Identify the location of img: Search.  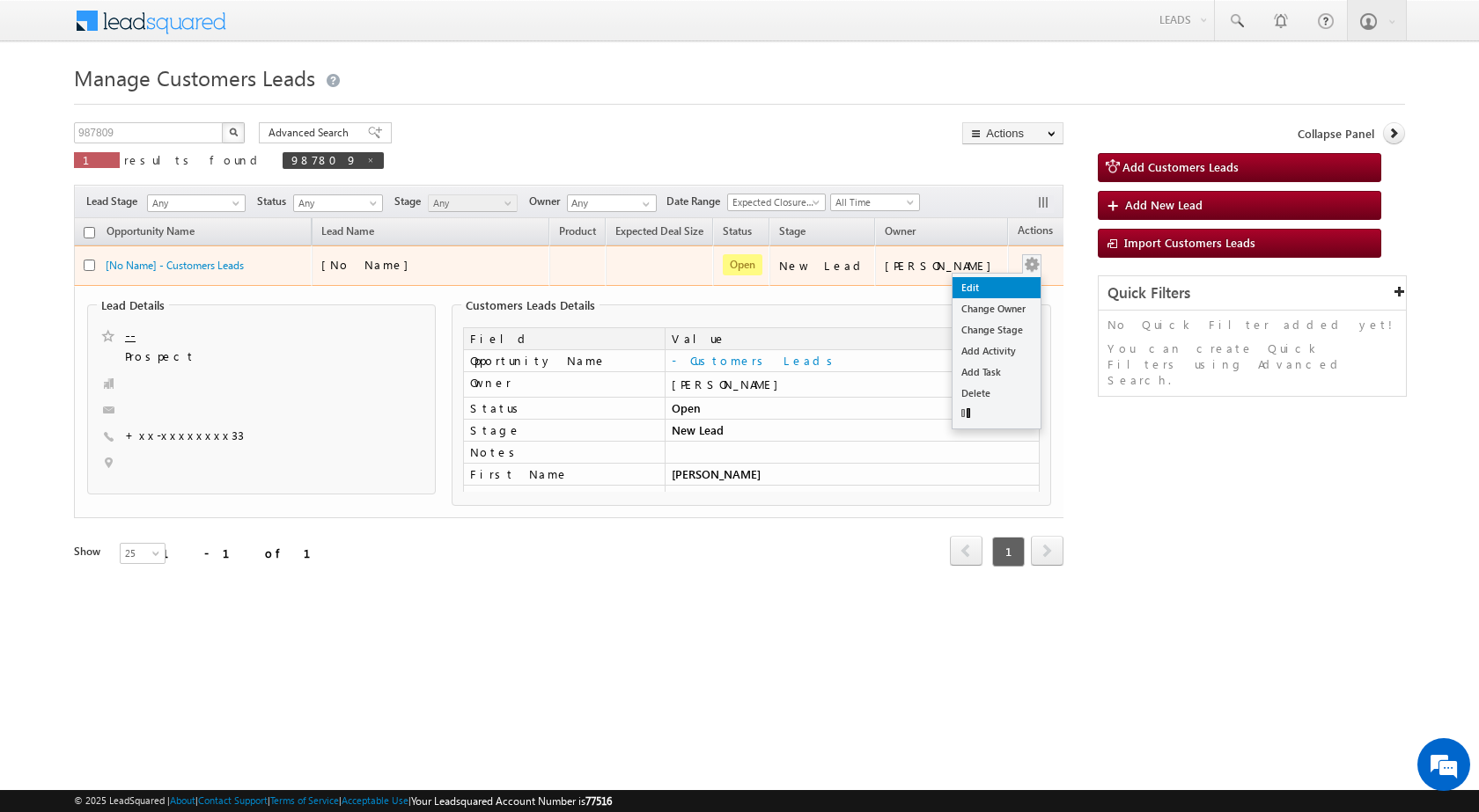
(234, 132).